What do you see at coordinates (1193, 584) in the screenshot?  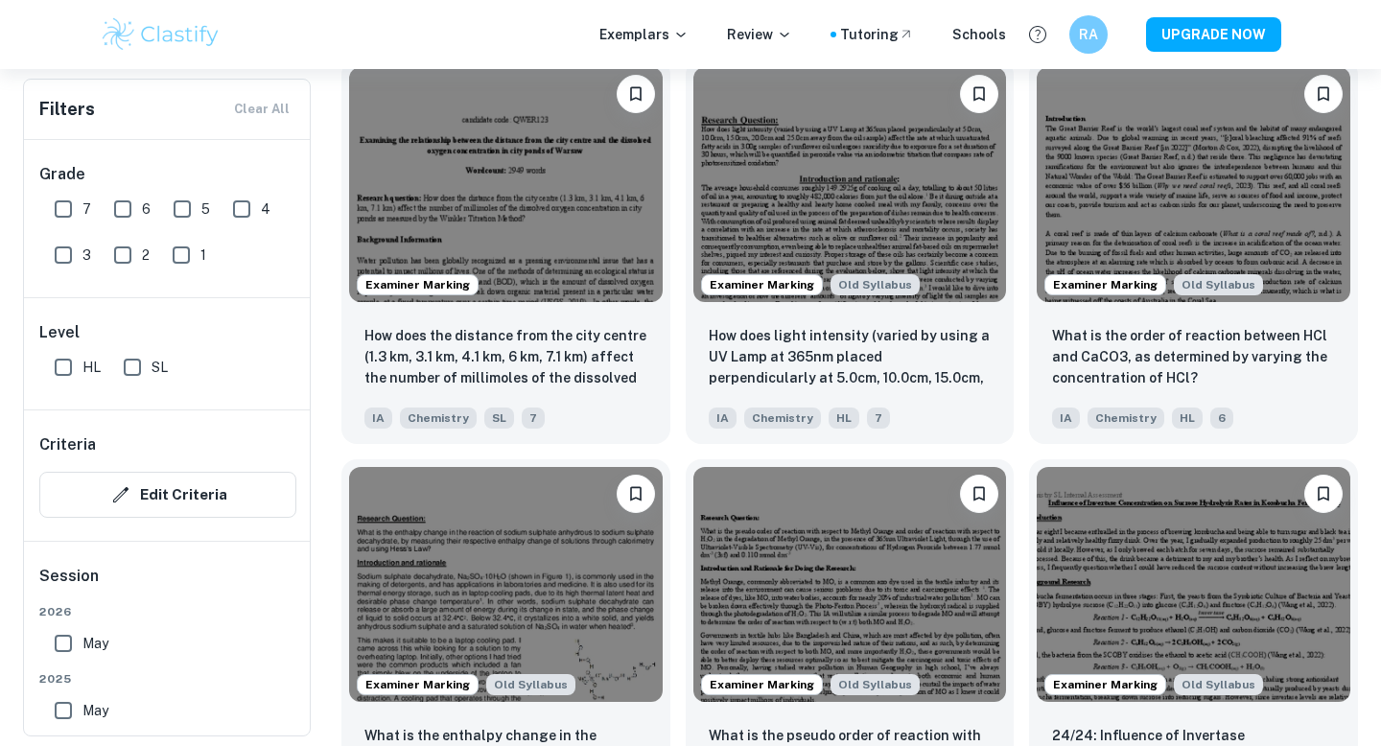 I see `img: Chemistry IA example thumbnail: 24/24: Influence of Invertase Concentrat` at bounding box center [1193, 584].